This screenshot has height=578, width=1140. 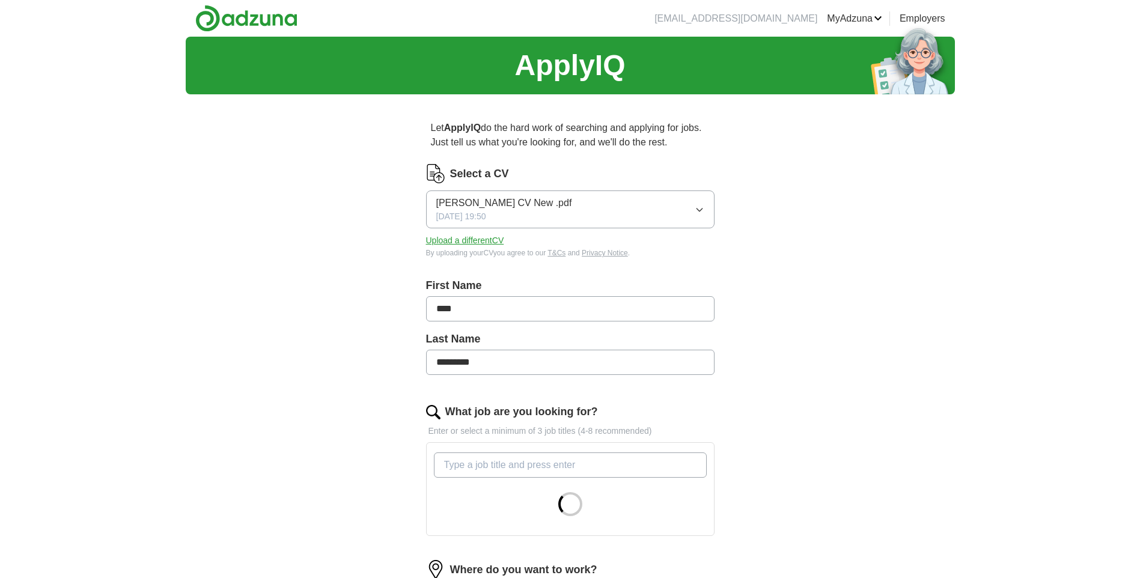 What do you see at coordinates (556, 253) in the screenshot?
I see `a: T&Cs` at bounding box center [556, 253].